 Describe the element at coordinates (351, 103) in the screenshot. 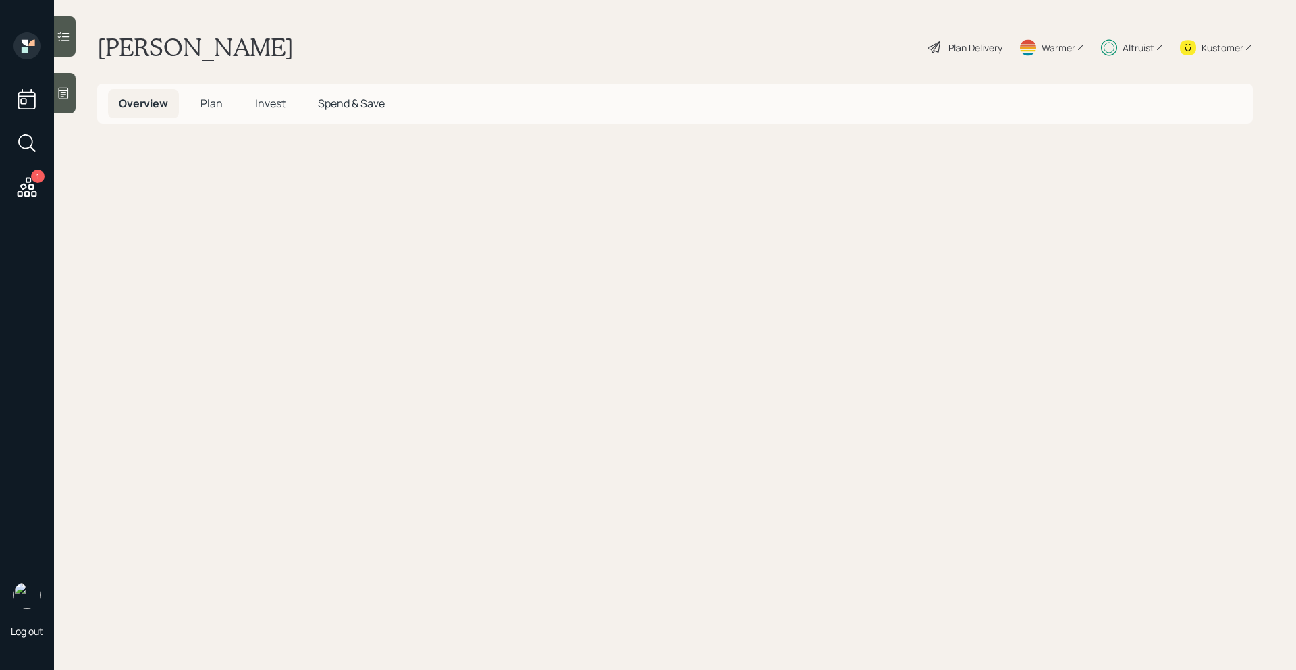

I see `span: Spend & Save` at that location.